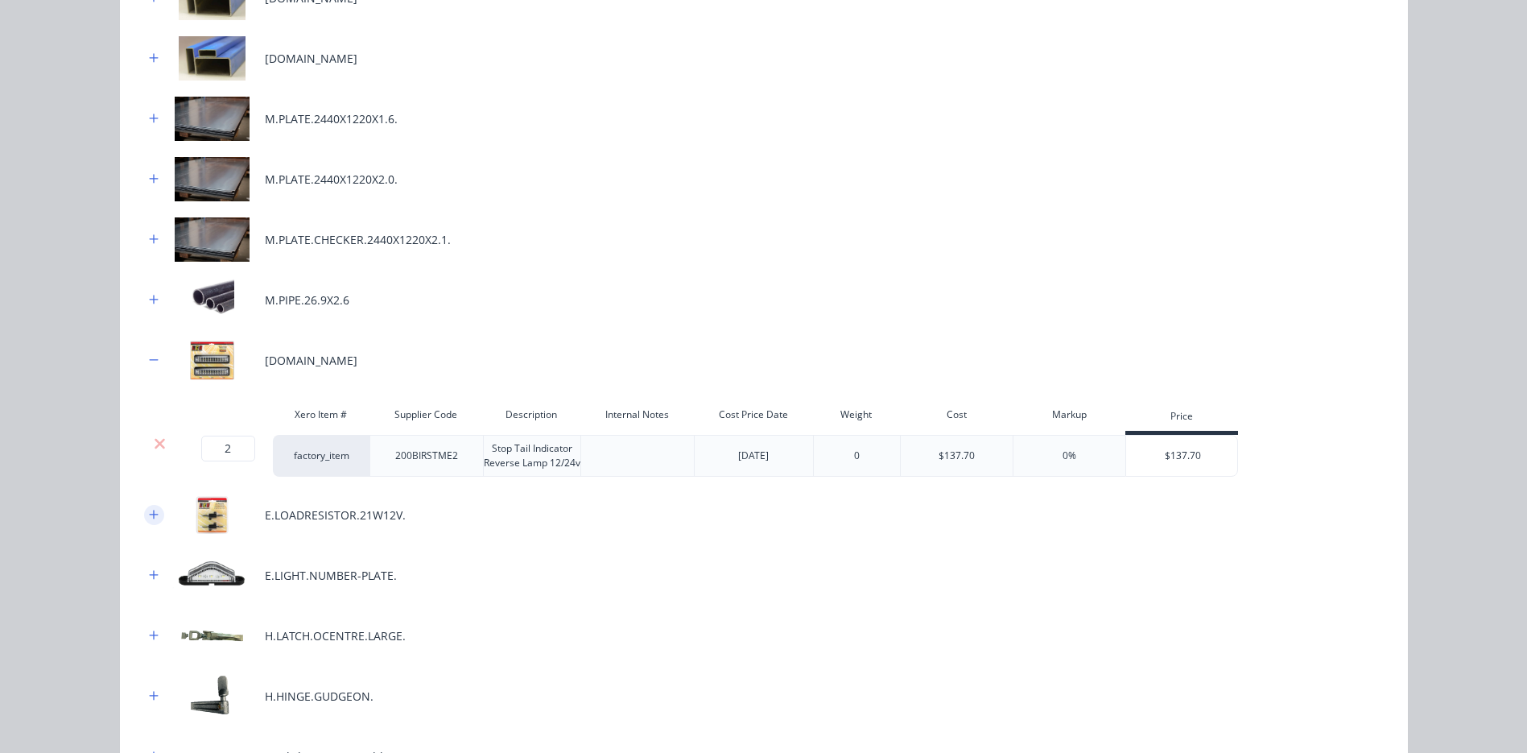 The width and height of the screenshot is (1527, 753). I want to click on div: 0%, so click(1069, 456).